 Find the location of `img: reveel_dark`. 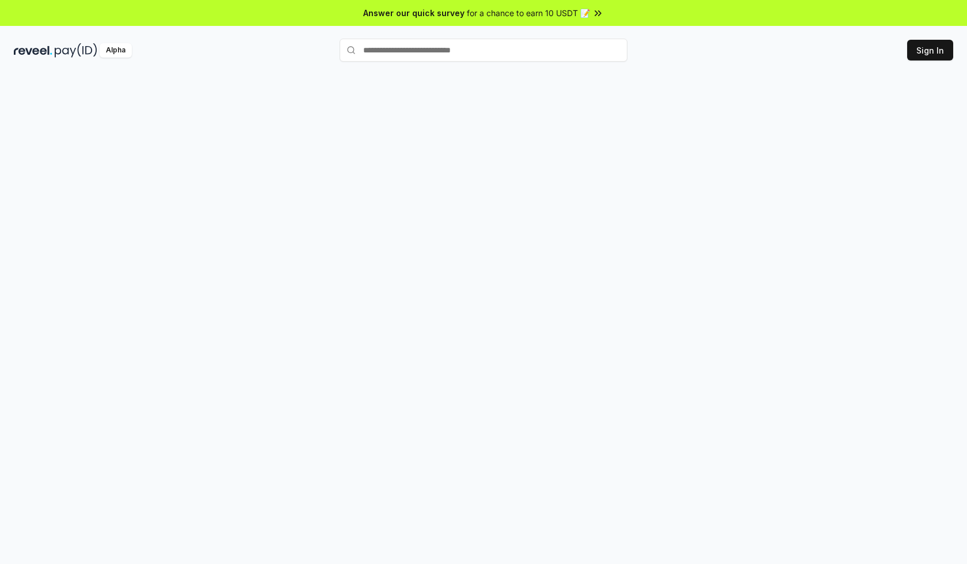

img: reveel_dark is located at coordinates (33, 50).